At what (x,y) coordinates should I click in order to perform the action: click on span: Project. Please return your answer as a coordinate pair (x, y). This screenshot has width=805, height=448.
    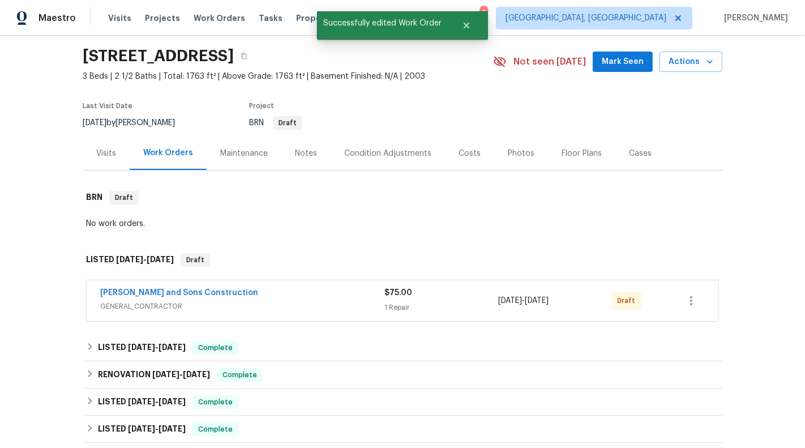
    Looking at the image, I should click on (261, 106).